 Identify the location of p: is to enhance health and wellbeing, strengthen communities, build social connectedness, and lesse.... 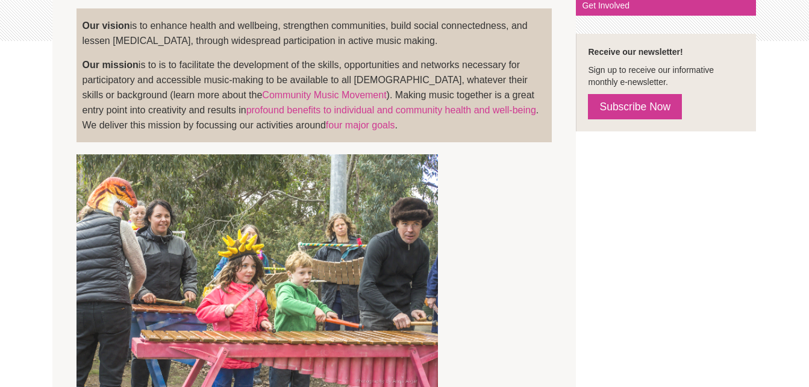
(315, 33).